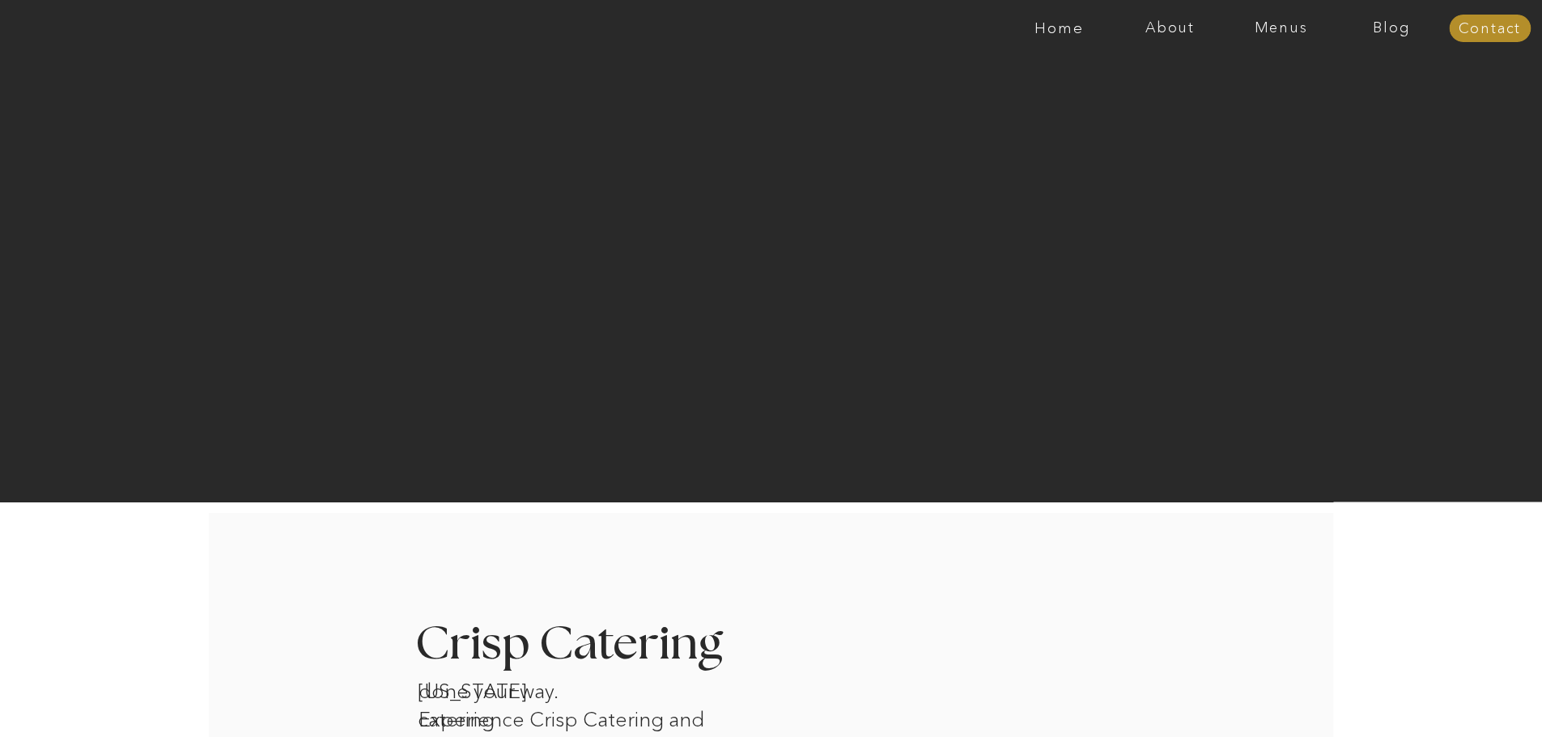 Image resolution: width=1542 pixels, height=737 pixels. What do you see at coordinates (1058, 28) in the screenshot?
I see `a: Home` at bounding box center [1058, 28].